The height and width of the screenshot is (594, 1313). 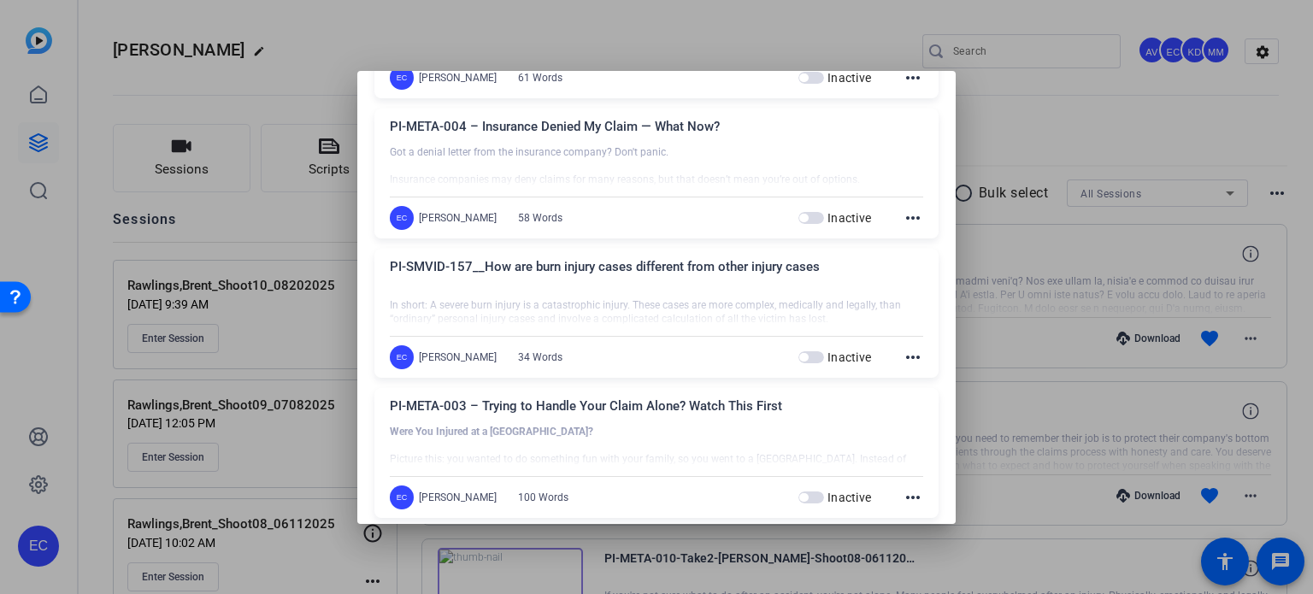 I want to click on div: 61 Words, so click(x=540, y=78).